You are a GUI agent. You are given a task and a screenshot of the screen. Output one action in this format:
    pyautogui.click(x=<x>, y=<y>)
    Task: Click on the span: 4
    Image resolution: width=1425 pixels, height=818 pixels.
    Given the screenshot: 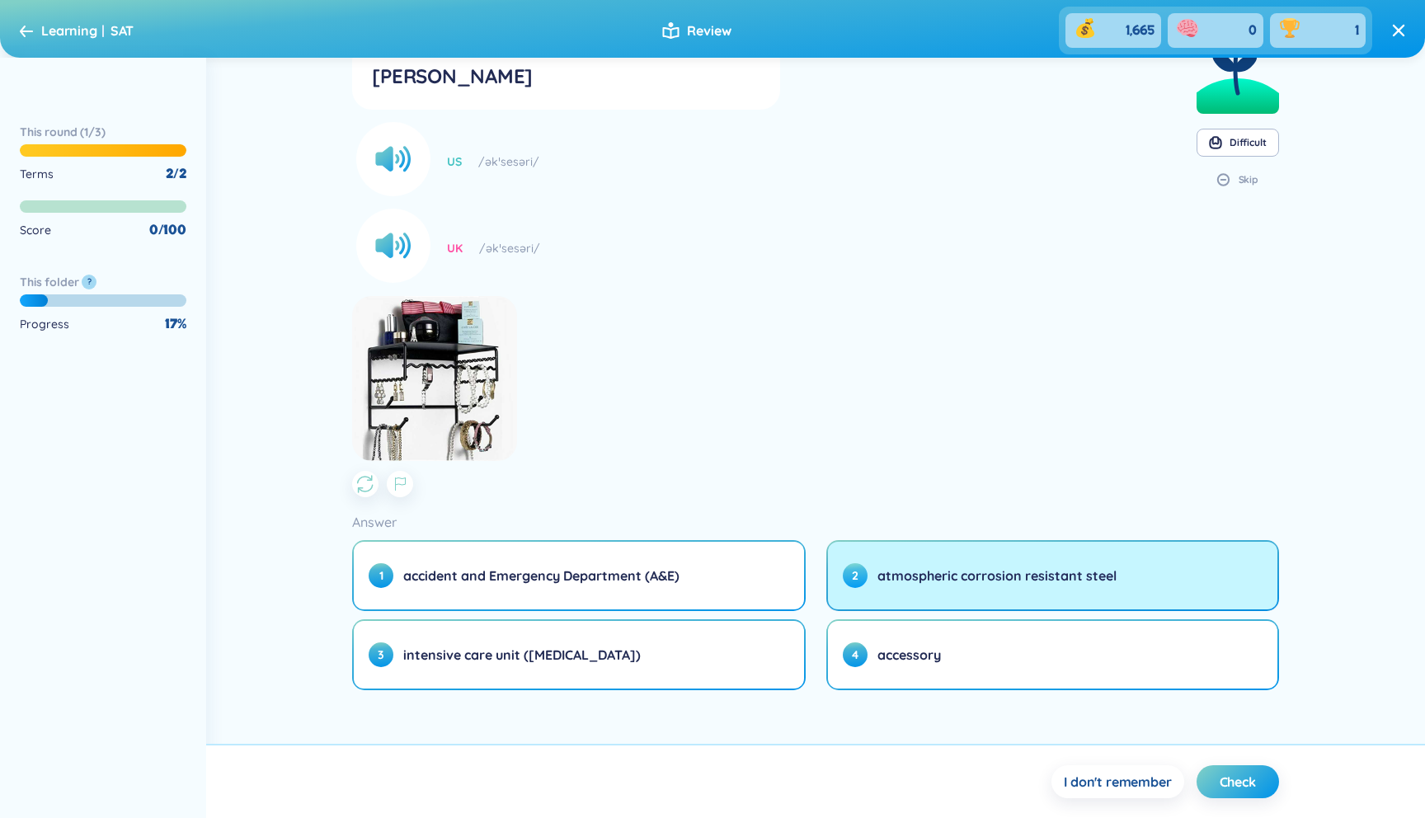 What is the action you would take?
    pyautogui.click(x=855, y=655)
    